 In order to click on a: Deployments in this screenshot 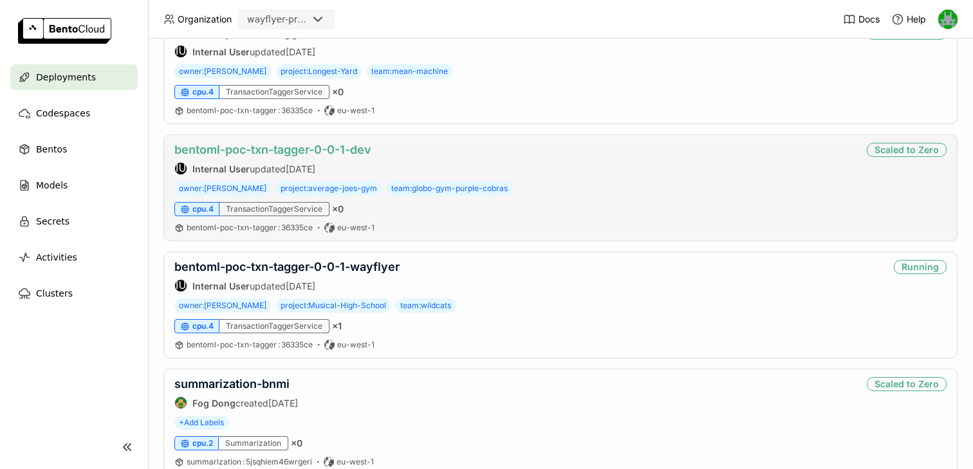, I will do `click(74, 77)`.